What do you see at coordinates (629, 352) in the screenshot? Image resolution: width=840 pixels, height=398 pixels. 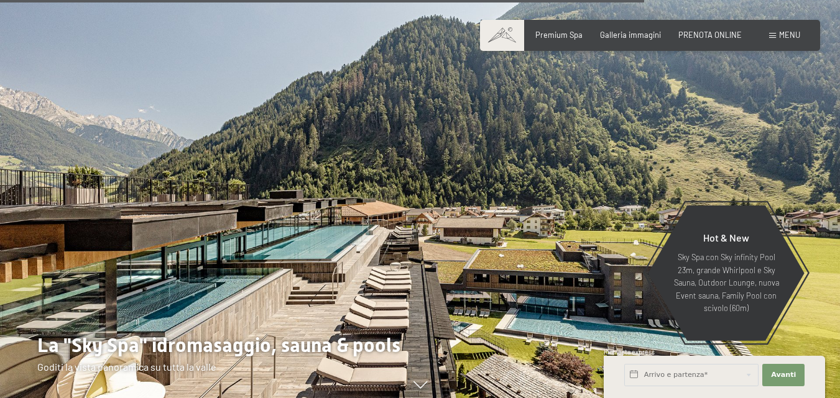 I see `span: Richiesta express` at bounding box center [629, 352].